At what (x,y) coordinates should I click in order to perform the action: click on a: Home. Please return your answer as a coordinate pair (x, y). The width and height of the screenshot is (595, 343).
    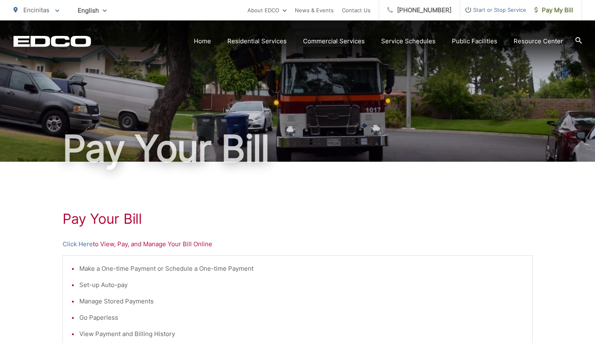
    Looking at the image, I should click on (202, 41).